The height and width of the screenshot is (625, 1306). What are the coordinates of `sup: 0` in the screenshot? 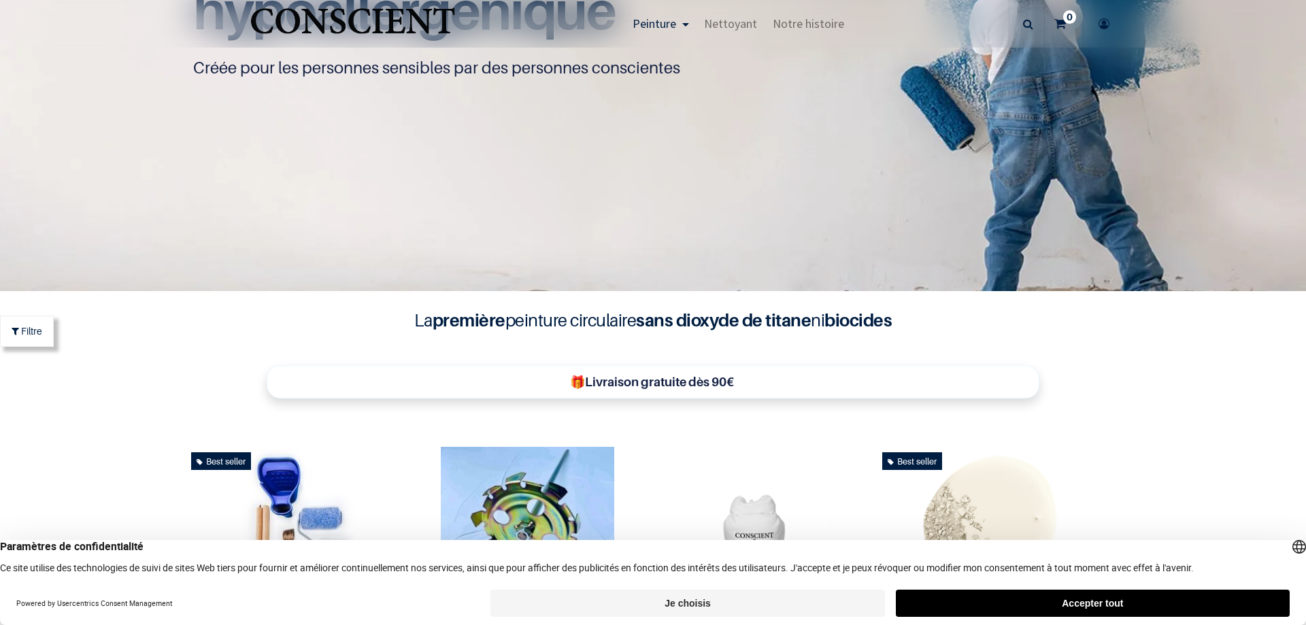 It's located at (1069, 17).